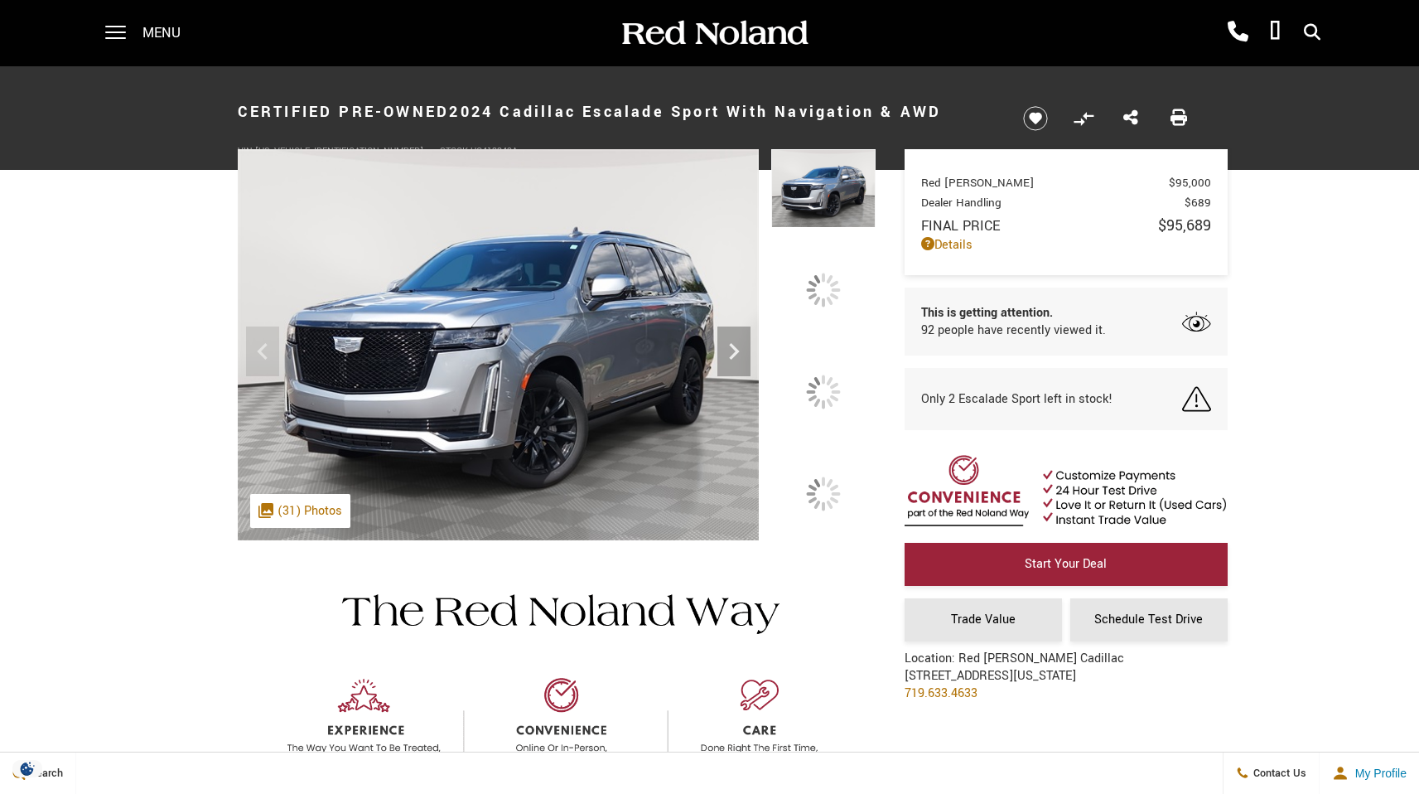  Describe the element at coordinates (1066, 564) in the screenshot. I see `a: Start Your Deal` at that location.